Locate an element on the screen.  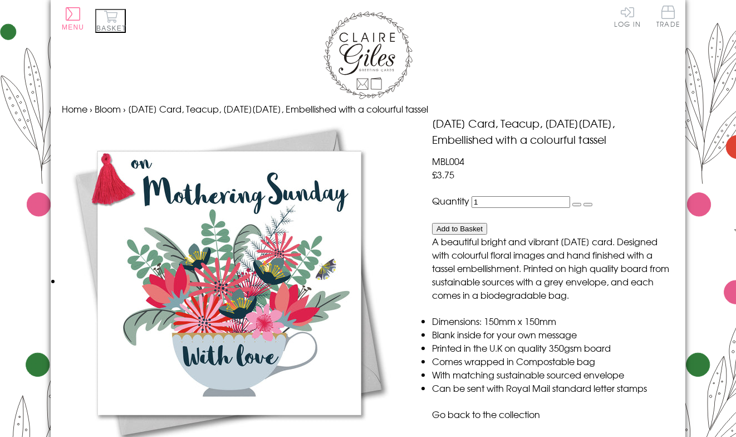
span: Trade is located at coordinates (668, 16).